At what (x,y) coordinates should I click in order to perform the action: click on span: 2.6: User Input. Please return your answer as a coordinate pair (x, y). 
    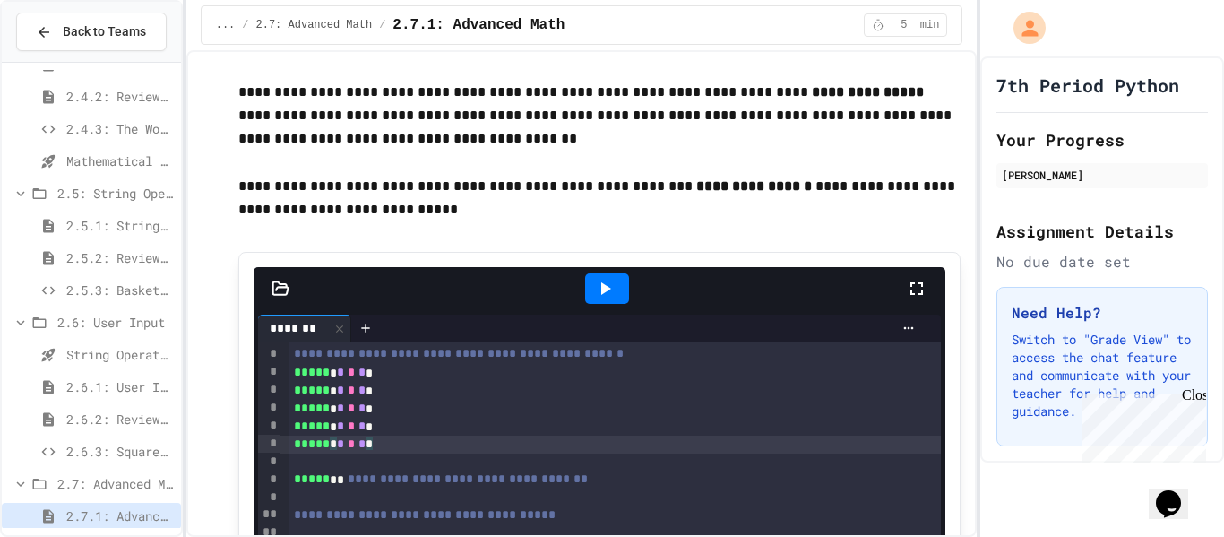
    Looking at the image, I should click on (116, 322).